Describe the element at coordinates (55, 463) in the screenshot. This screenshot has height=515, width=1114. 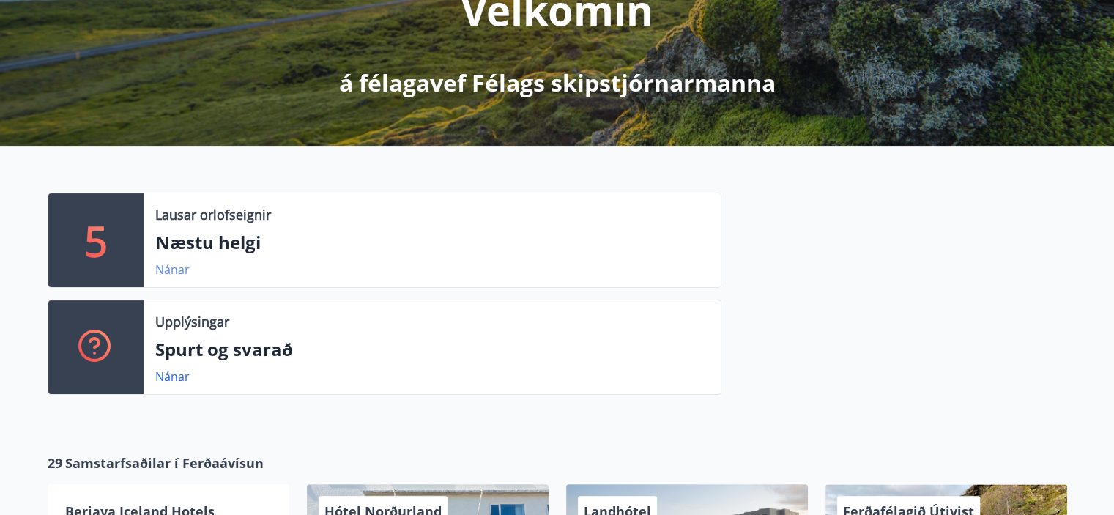
I see `span: 29` at that location.